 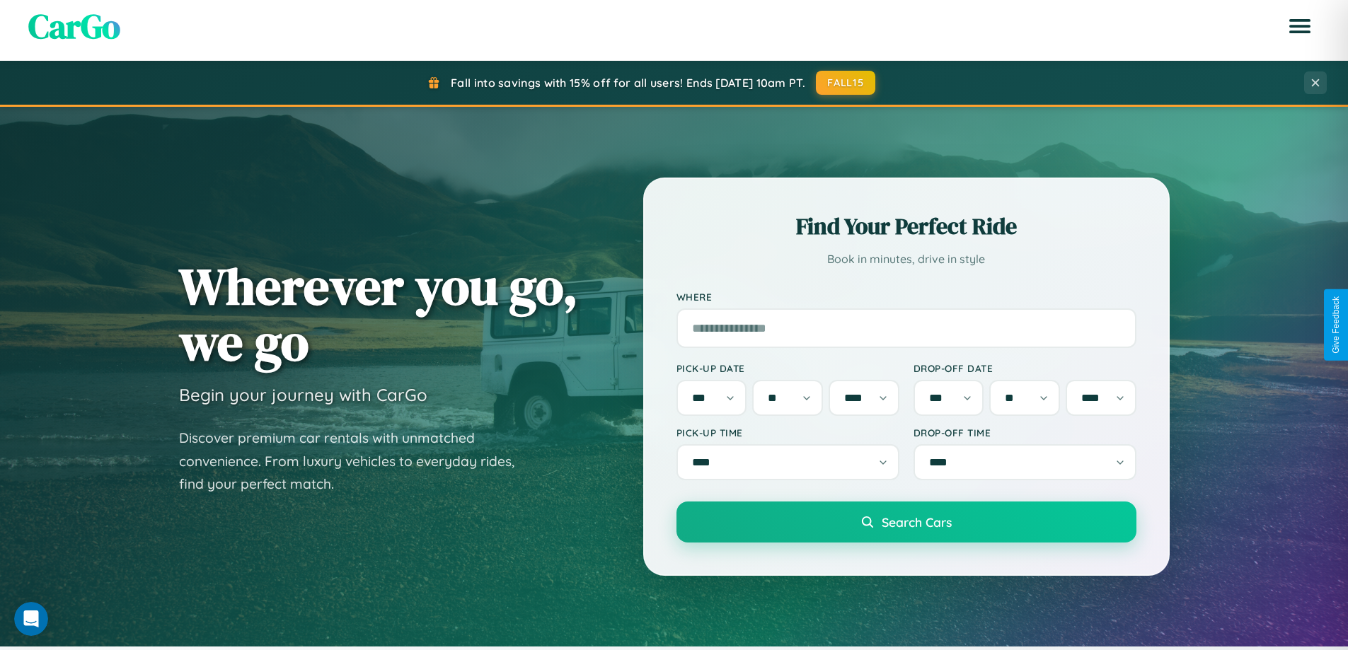 What do you see at coordinates (1336, 325) in the screenshot?
I see `div: Give Feedback` at bounding box center [1336, 325].